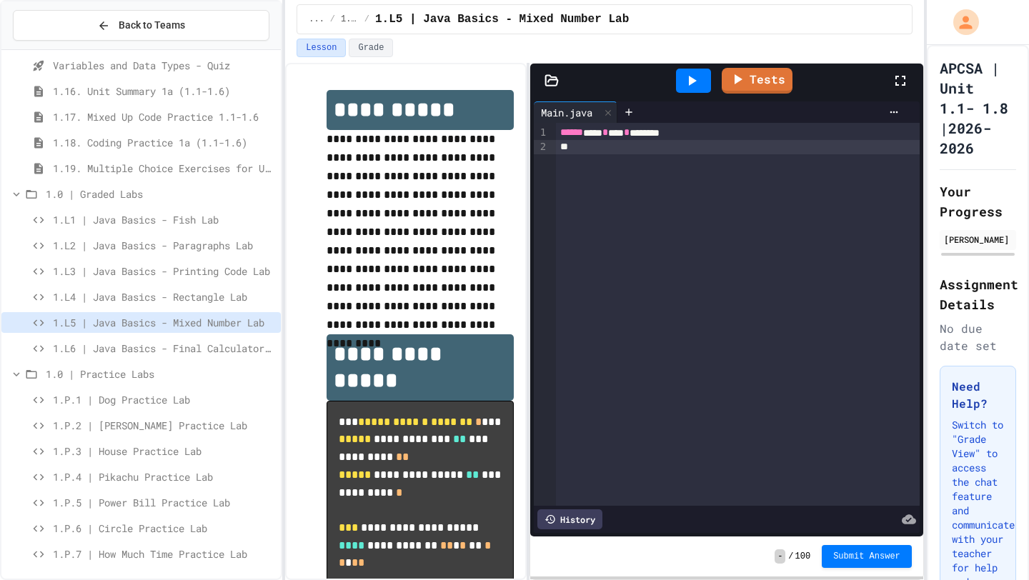  I want to click on span: Submit Answer, so click(866, 556).